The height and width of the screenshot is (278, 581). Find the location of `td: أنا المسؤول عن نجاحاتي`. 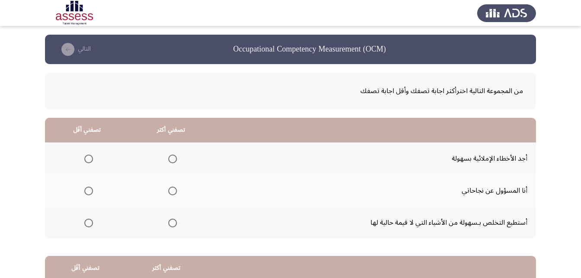

td: أنا المسؤول عن نجاحاتي is located at coordinates (375, 191).